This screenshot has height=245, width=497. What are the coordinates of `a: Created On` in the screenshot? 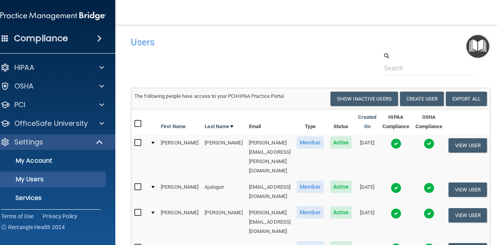 It's located at (367, 122).